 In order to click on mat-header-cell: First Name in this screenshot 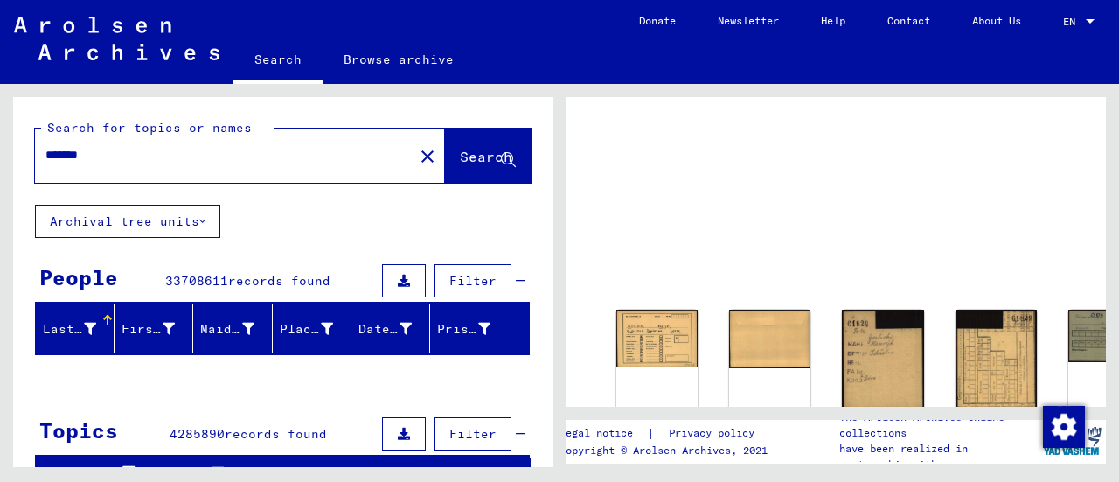, I will do `click(154, 329)`.